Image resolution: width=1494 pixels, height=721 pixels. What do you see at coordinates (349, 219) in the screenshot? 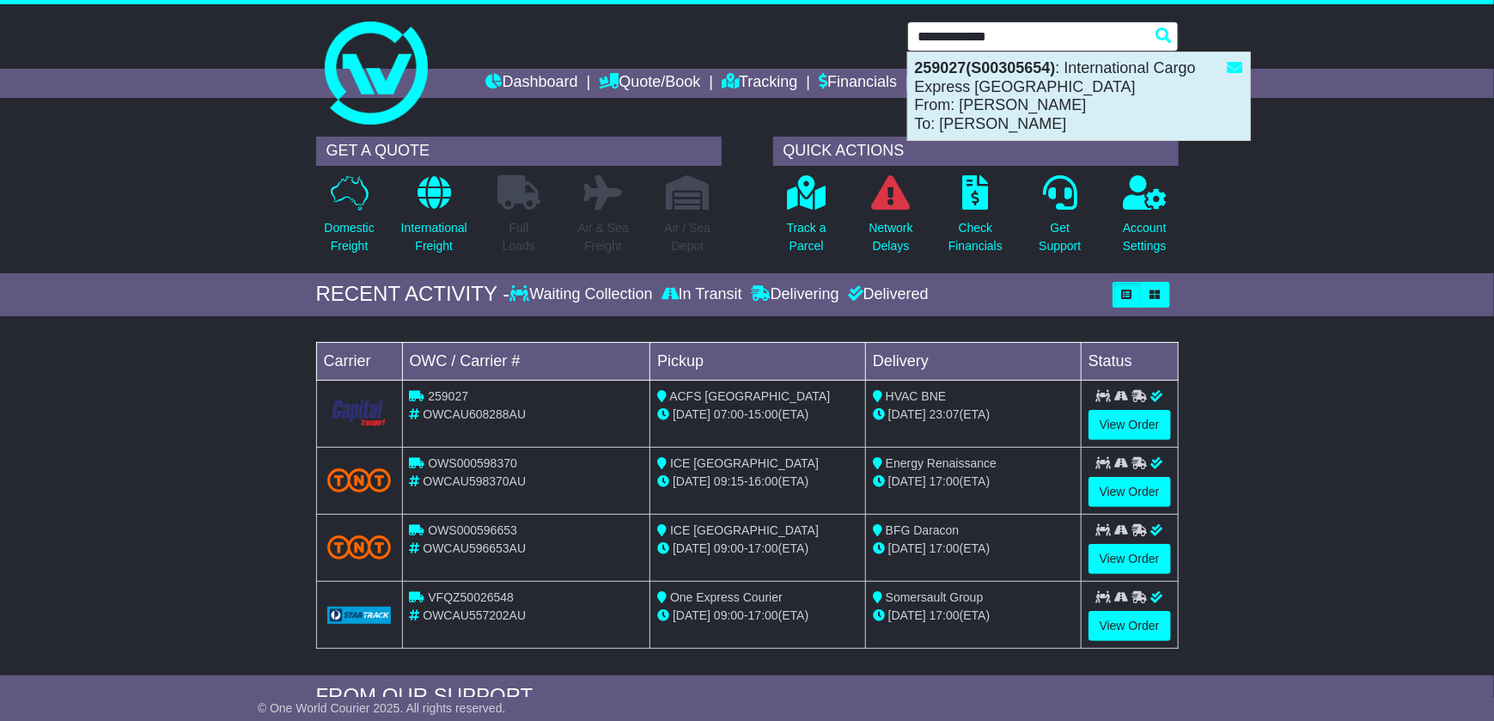
I see `a: DomesticFreight` at bounding box center [349, 219].